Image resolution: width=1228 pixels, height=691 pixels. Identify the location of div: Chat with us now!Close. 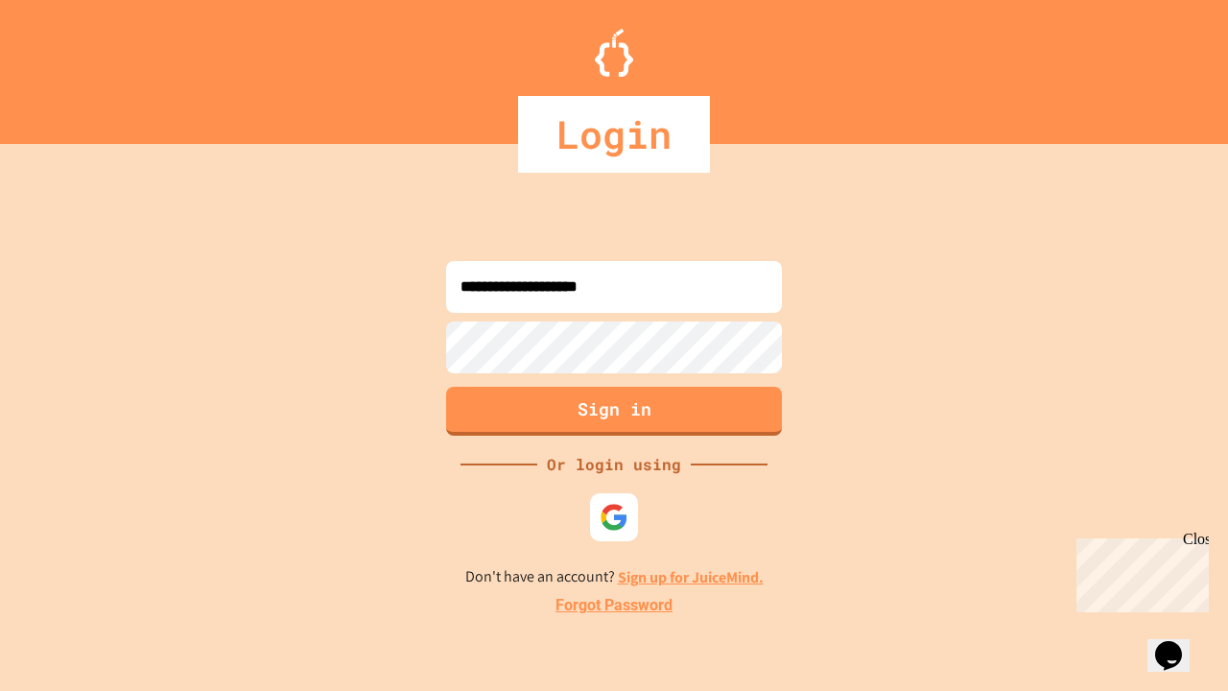
(70, 64).